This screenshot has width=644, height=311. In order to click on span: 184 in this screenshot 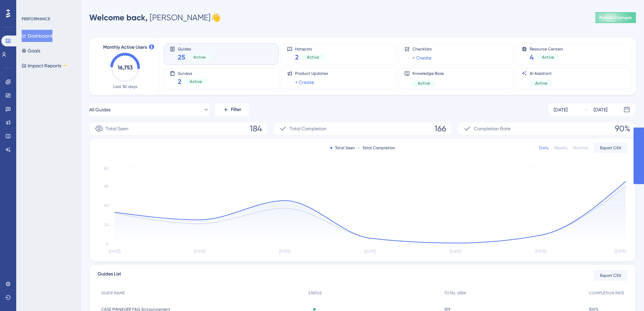, I will do `click(256, 128)`.